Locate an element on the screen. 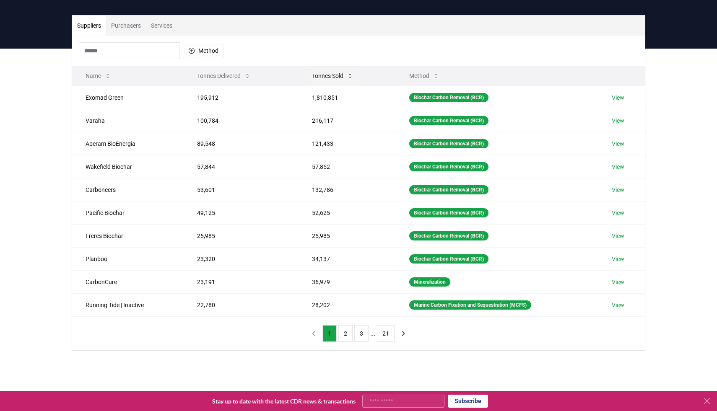  td: 1,810,851 is located at coordinates (347, 97).